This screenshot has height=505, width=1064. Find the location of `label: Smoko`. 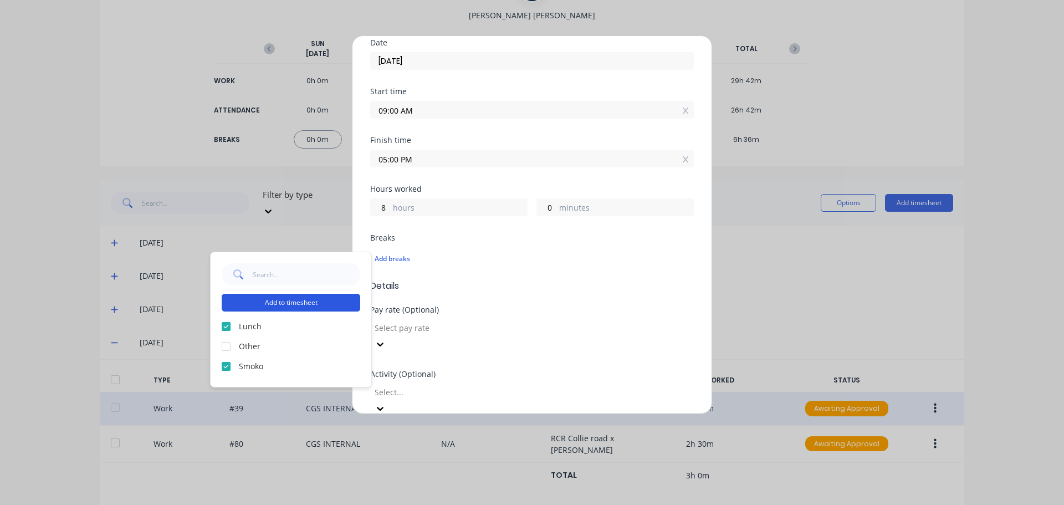

label: Smoko is located at coordinates (299, 366).